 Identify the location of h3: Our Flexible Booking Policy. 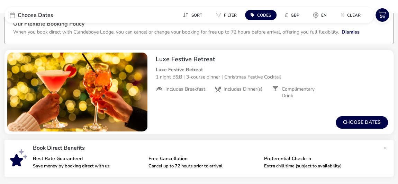
(199, 25).